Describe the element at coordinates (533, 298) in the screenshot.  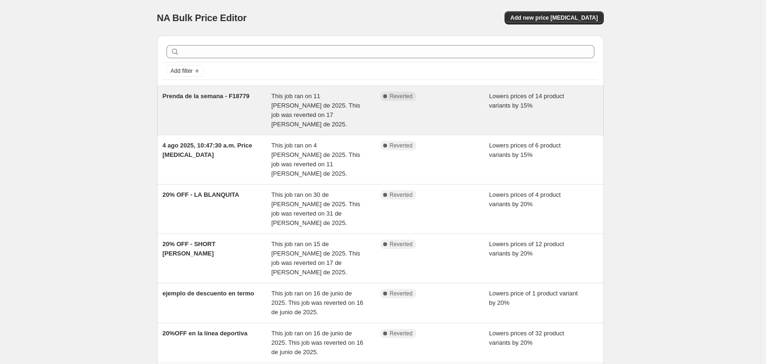
I see `span: Lowers price of 1 product variant by 20%` at that location.